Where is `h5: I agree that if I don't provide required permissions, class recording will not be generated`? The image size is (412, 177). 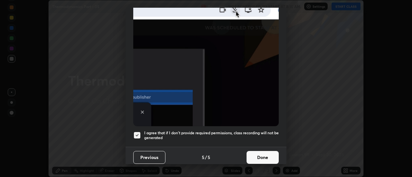
h5: I agree that if I don't provide required permissions, class recording will not be generated is located at coordinates (212, 136).